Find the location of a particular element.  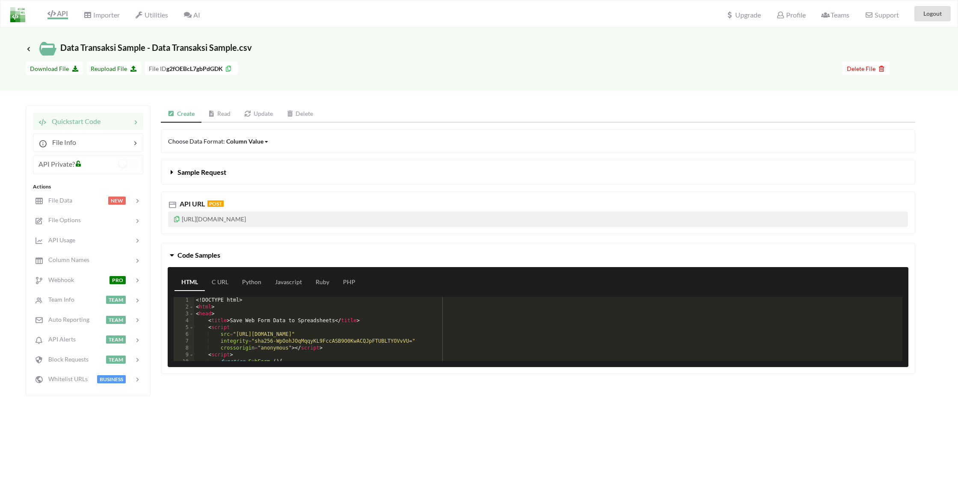

span: Reupload File is located at coordinates (114, 68).